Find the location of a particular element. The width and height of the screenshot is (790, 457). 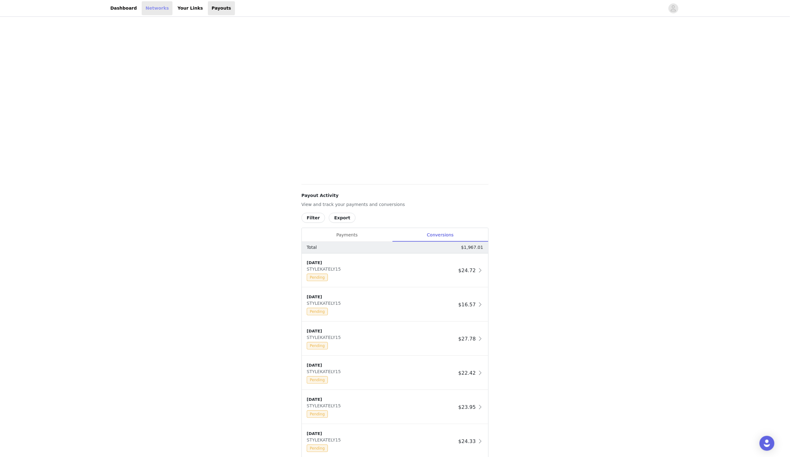

div: Payments is located at coordinates (347, 235).